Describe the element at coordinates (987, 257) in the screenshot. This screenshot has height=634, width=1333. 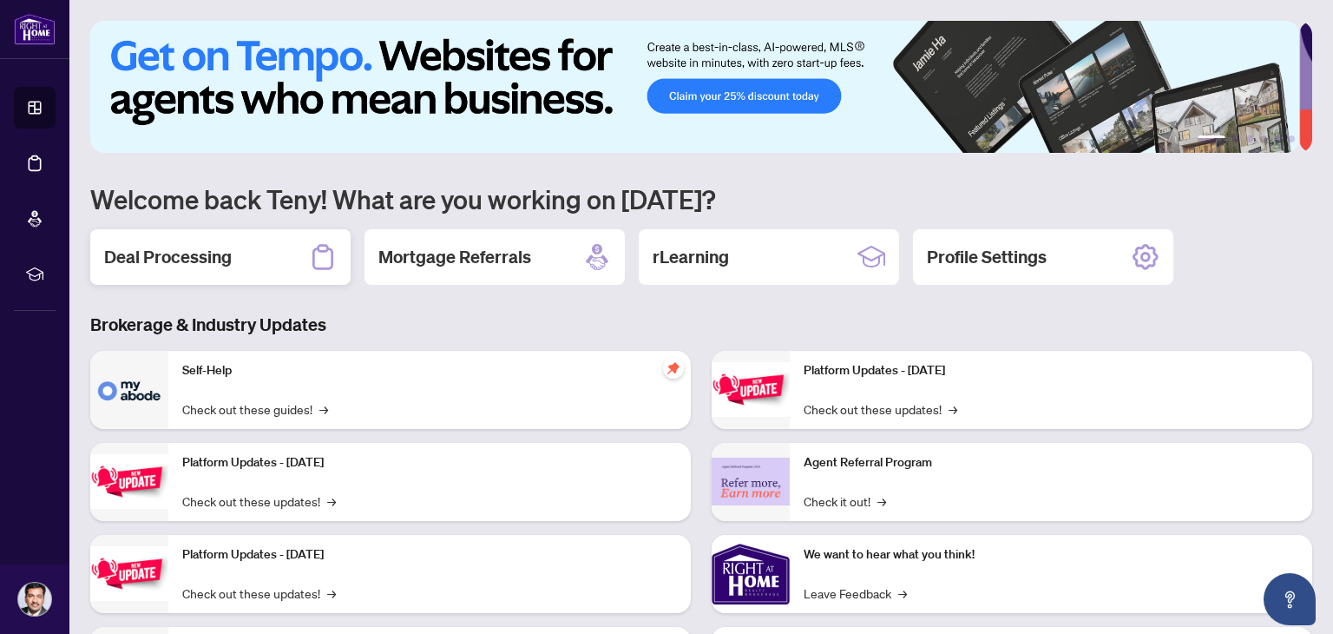
I see `h2: Profile Settings` at that location.